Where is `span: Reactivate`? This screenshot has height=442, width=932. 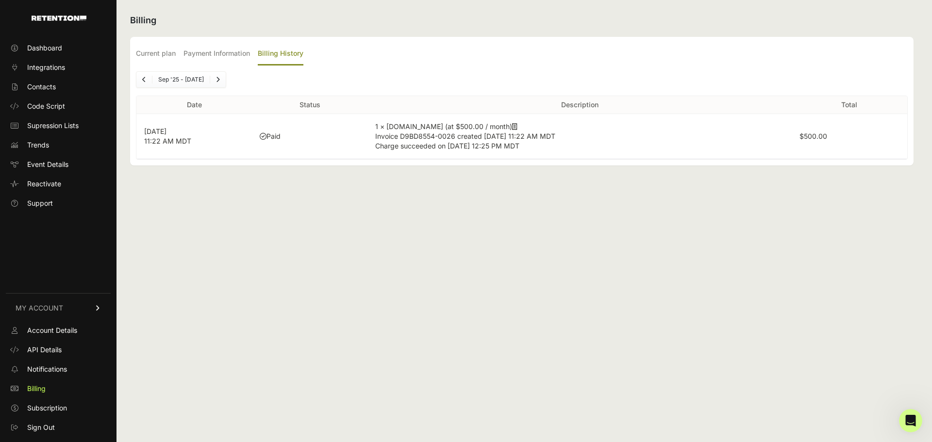
span: Reactivate is located at coordinates (44, 184).